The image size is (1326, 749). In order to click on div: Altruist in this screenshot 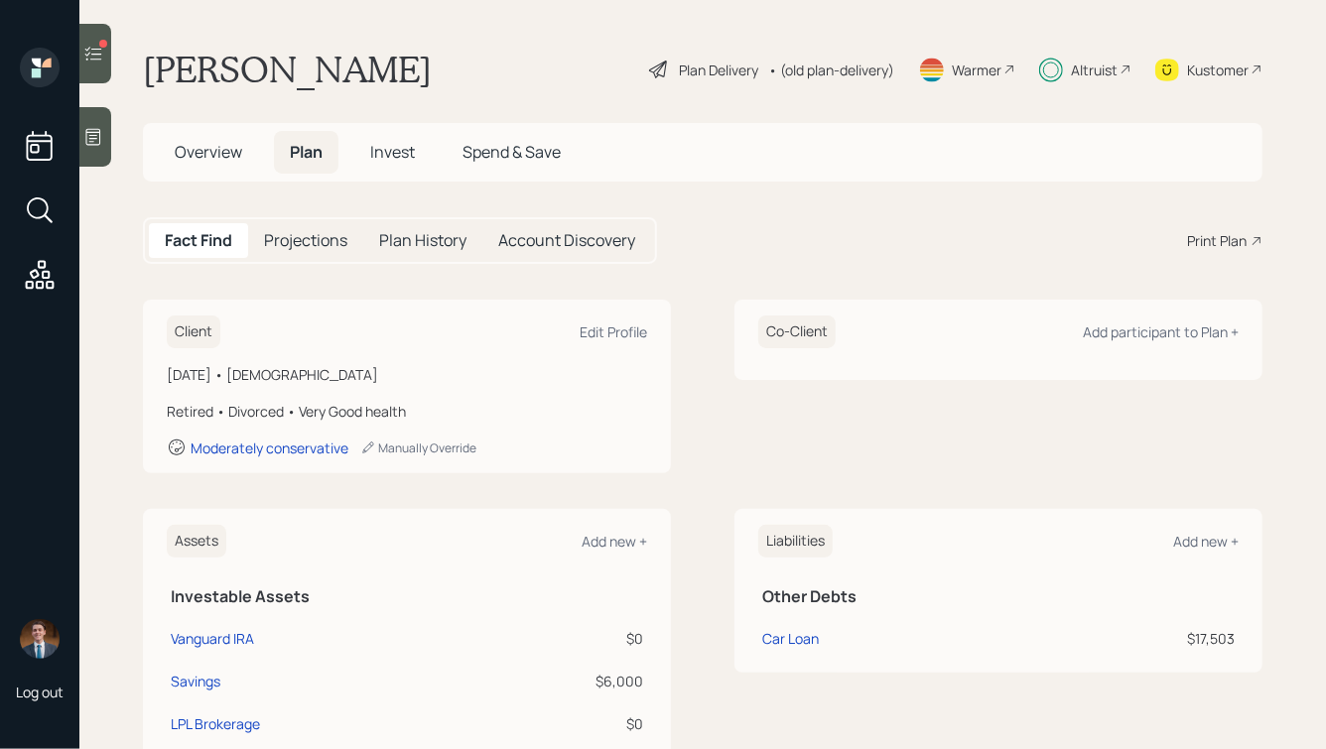, I will do `click(1093, 69)`.